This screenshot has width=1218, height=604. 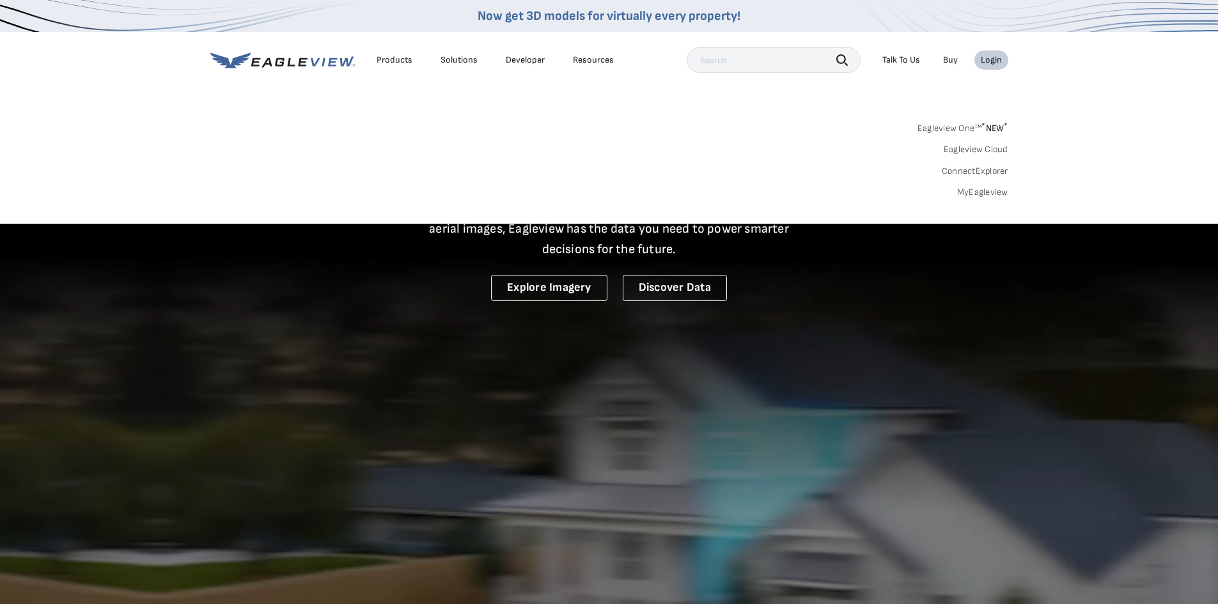 I want to click on a: Eagleview Cloud, so click(x=976, y=150).